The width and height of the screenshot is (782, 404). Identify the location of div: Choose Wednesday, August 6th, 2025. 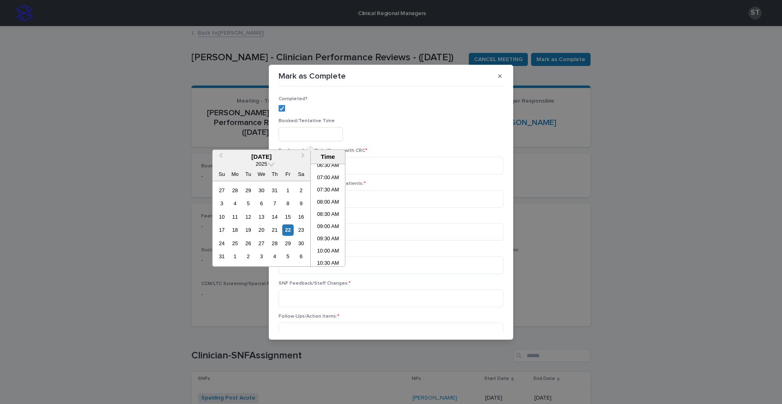
(261, 203).